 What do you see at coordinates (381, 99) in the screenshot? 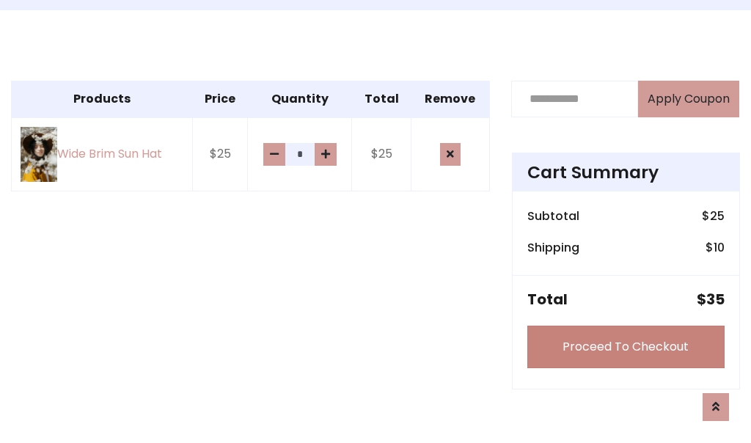
I see `th: Total` at bounding box center [381, 99].